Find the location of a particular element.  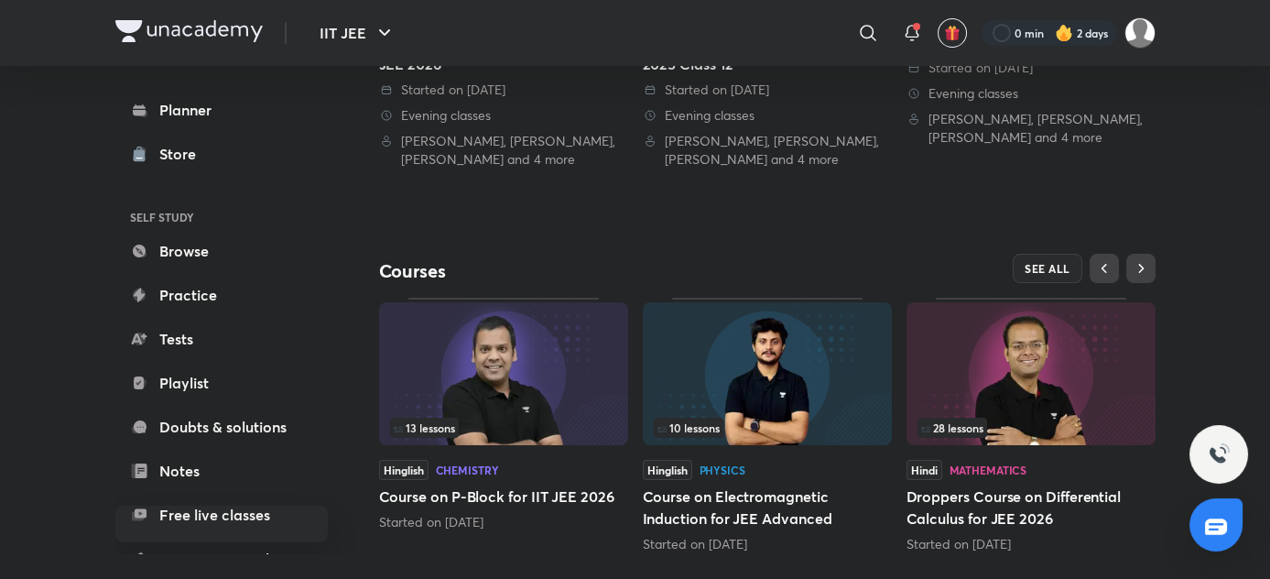

div: Started on 29 Apr 2025 is located at coordinates (1031, 68).